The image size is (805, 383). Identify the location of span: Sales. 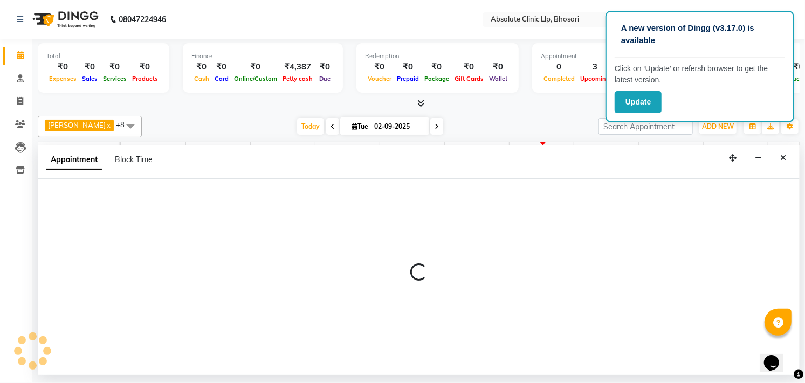
(90, 79).